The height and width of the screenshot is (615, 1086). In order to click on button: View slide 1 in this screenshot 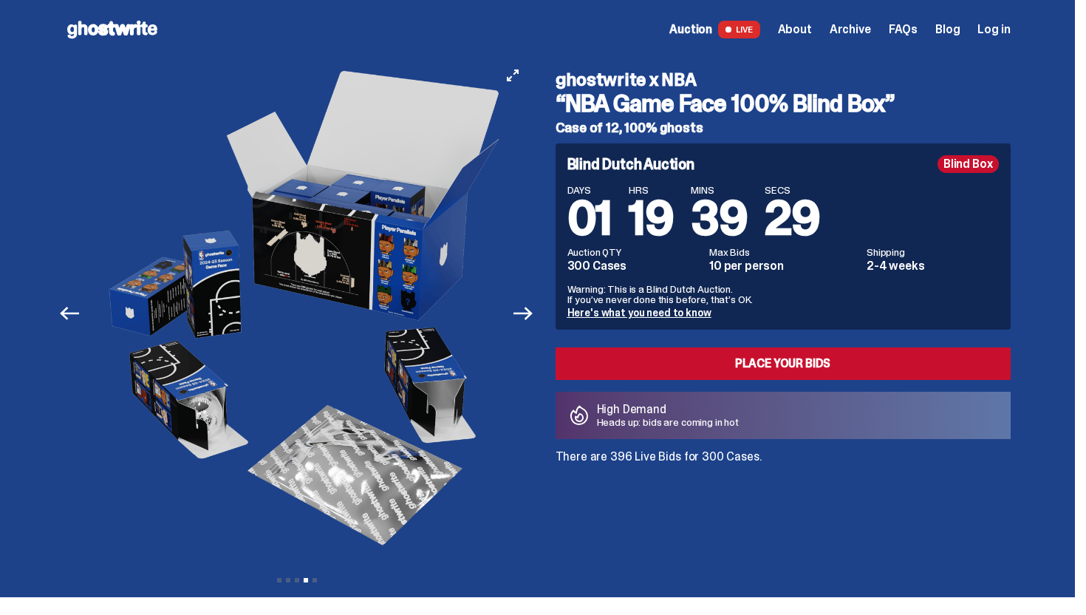, I will do `click(279, 580)`.